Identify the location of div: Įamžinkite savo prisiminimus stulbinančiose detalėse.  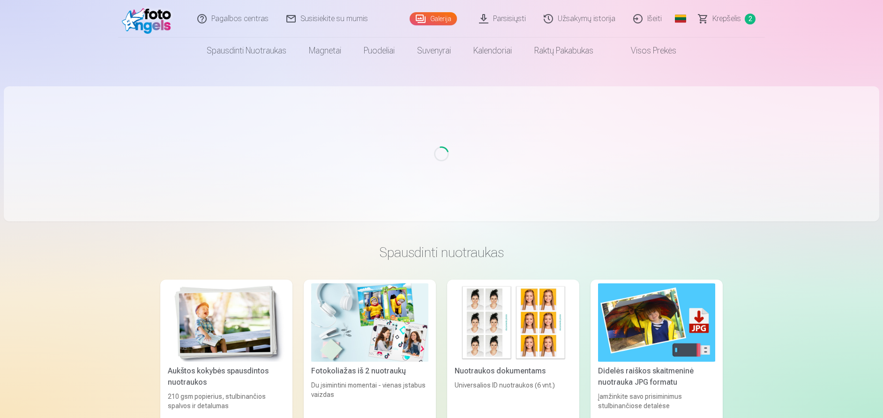
(657, 401).